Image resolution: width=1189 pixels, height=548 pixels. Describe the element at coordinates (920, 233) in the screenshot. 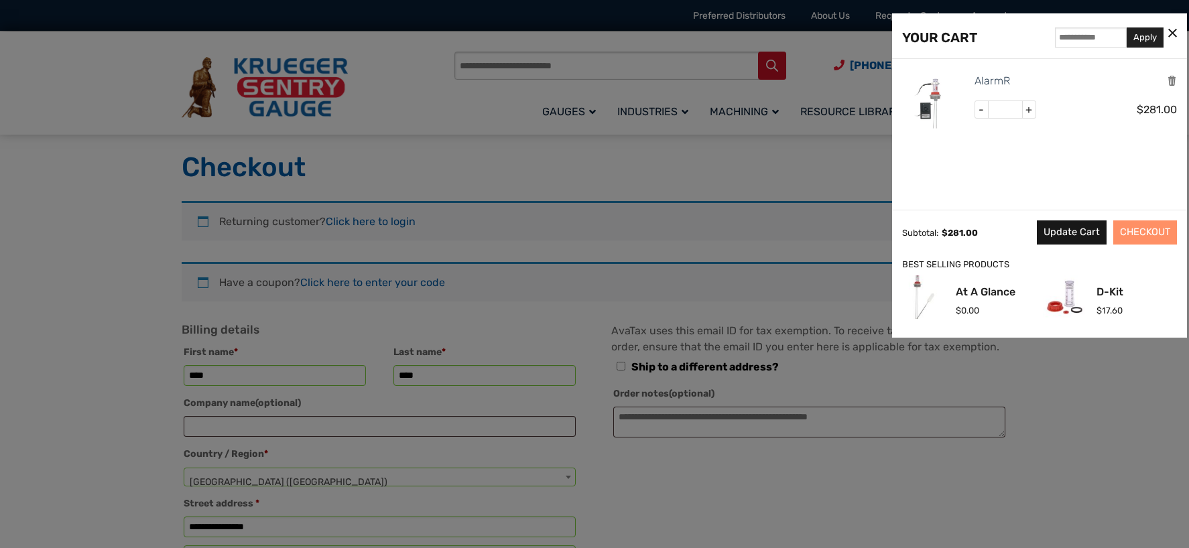

I see `div: Subtotal:` at that location.